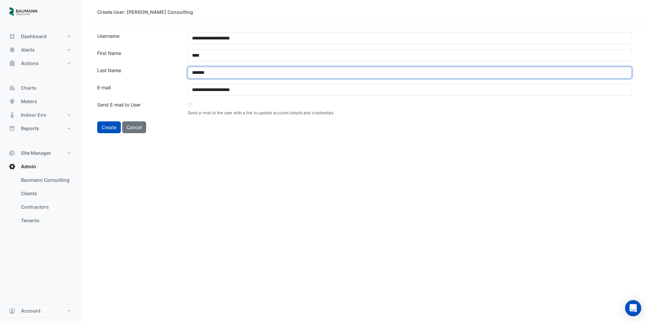  Describe the element at coordinates (41, 202) in the screenshot. I see `div: Admin` at that location.